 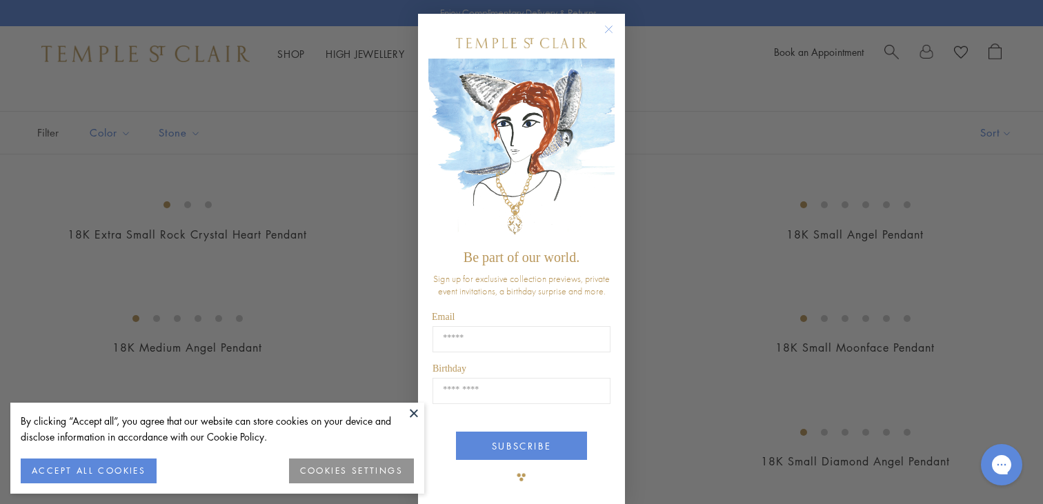 I want to click on span: Birthday, so click(x=449, y=368).